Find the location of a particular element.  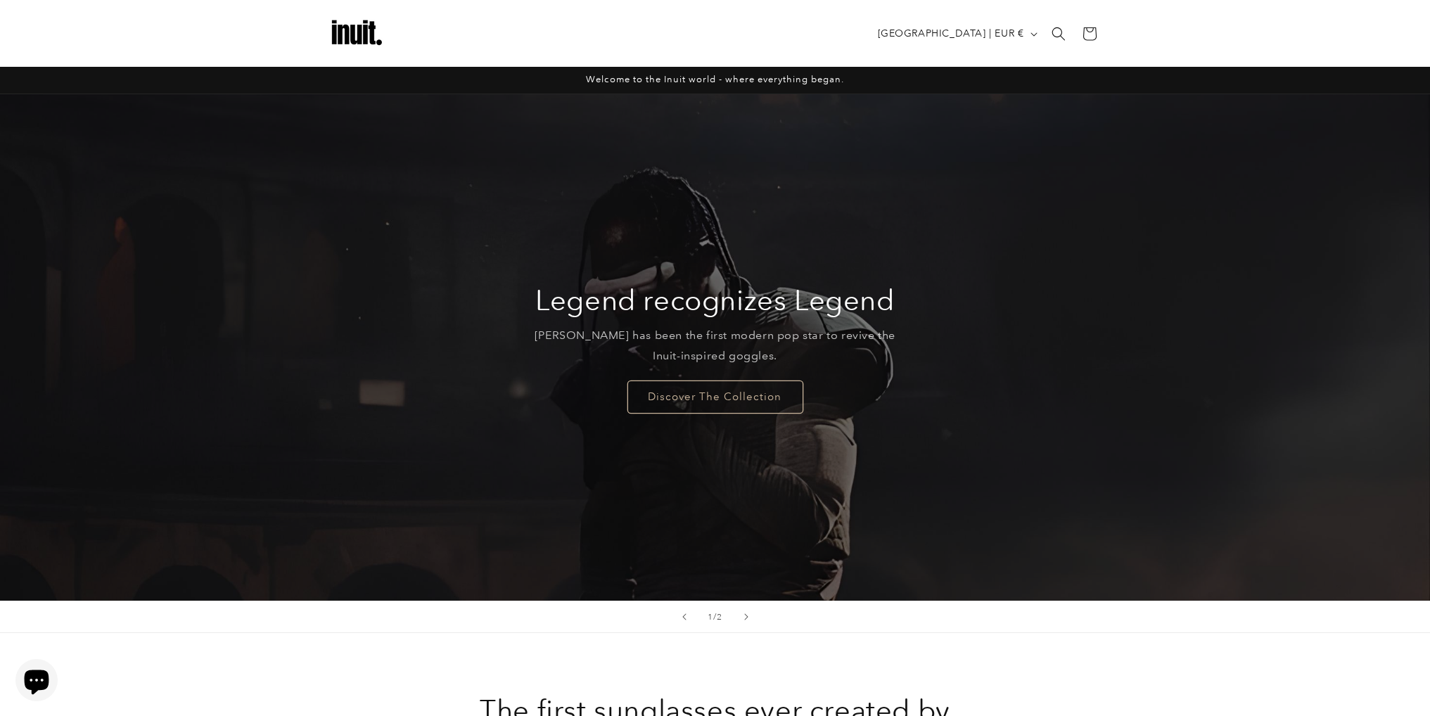

div: Announcement is located at coordinates (715, 80).